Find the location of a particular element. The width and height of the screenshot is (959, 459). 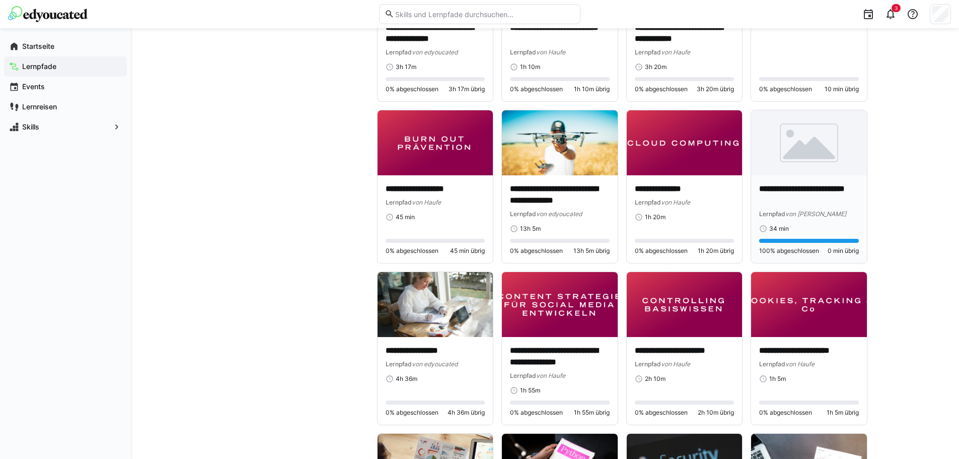

span: 1h 20m is located at coordinates (655, 217).